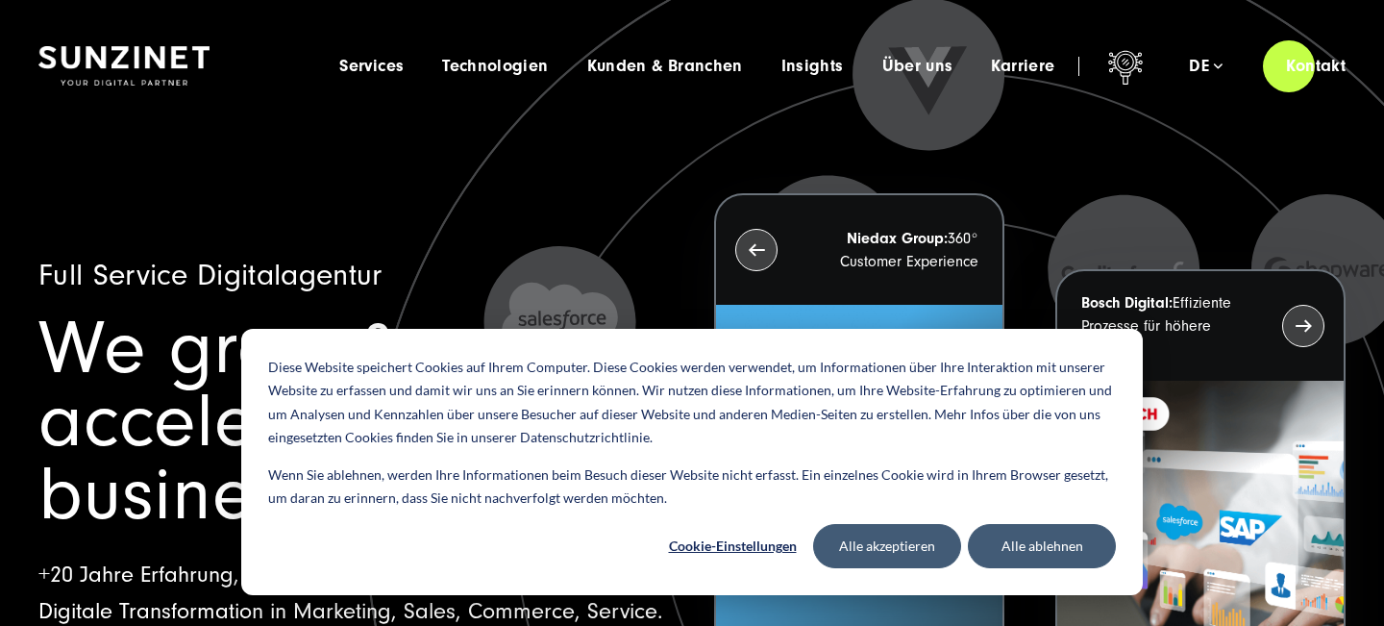 This screenshot has height=626, width=1384. I want to click on div: Cookie banner, so click(692, 461).